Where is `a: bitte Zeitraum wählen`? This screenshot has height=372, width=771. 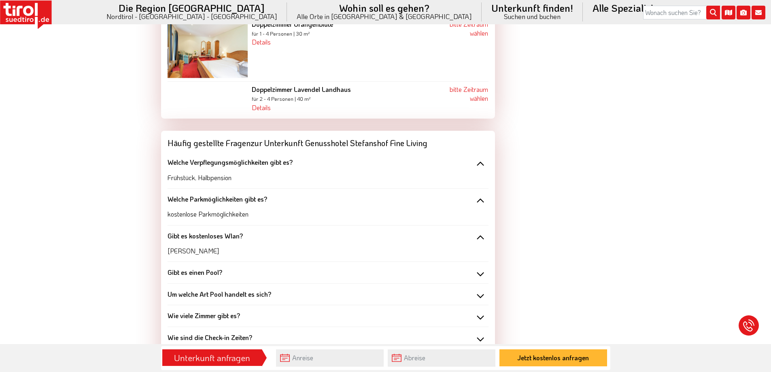 a: bitte Zeitraum wählen is located at coordinates (469, 94).